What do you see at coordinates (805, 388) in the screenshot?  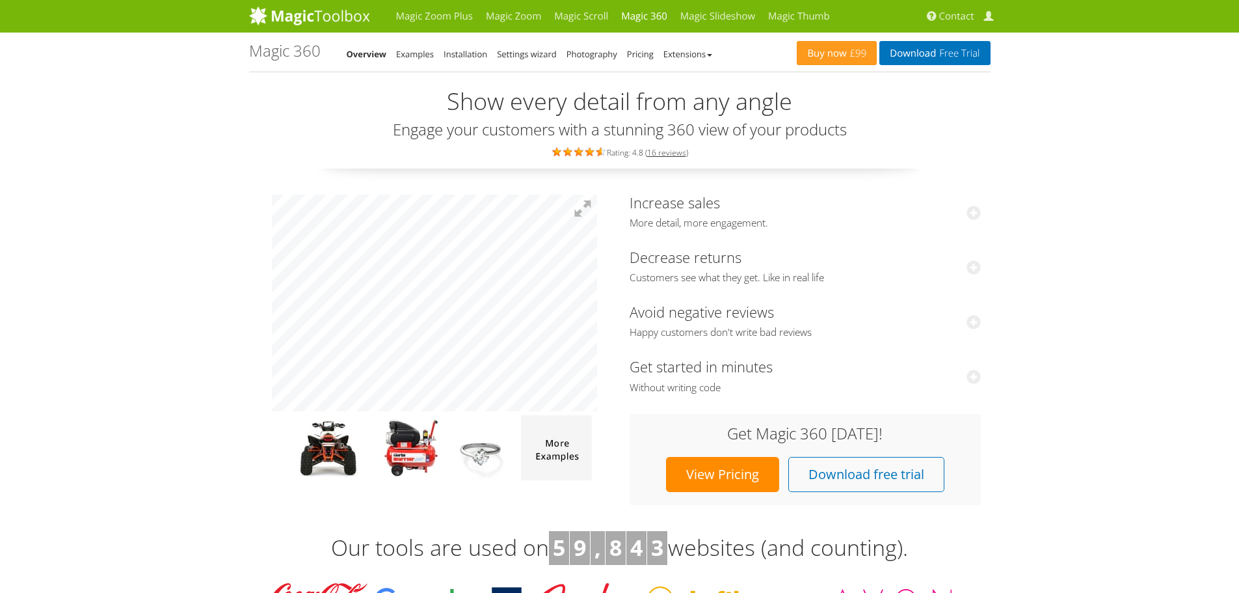 I see `span: Without writing code` at bounding box center [805, 388].